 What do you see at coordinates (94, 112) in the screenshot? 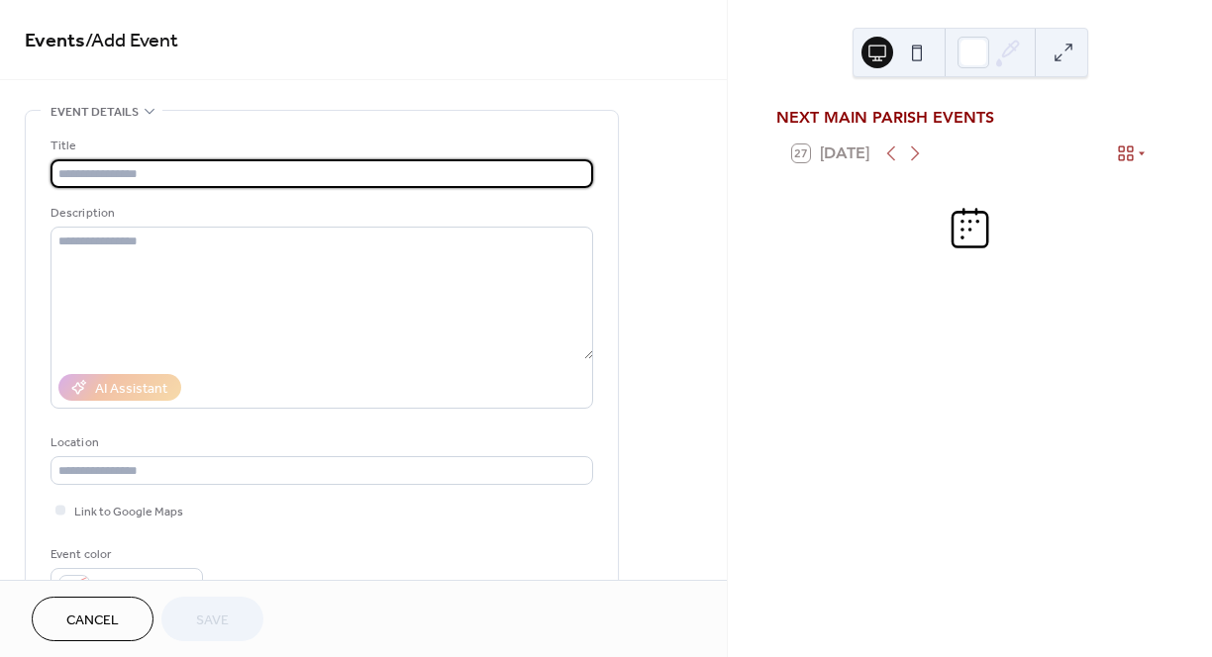
I see `span: Event details` at bounding box center [94, 112].